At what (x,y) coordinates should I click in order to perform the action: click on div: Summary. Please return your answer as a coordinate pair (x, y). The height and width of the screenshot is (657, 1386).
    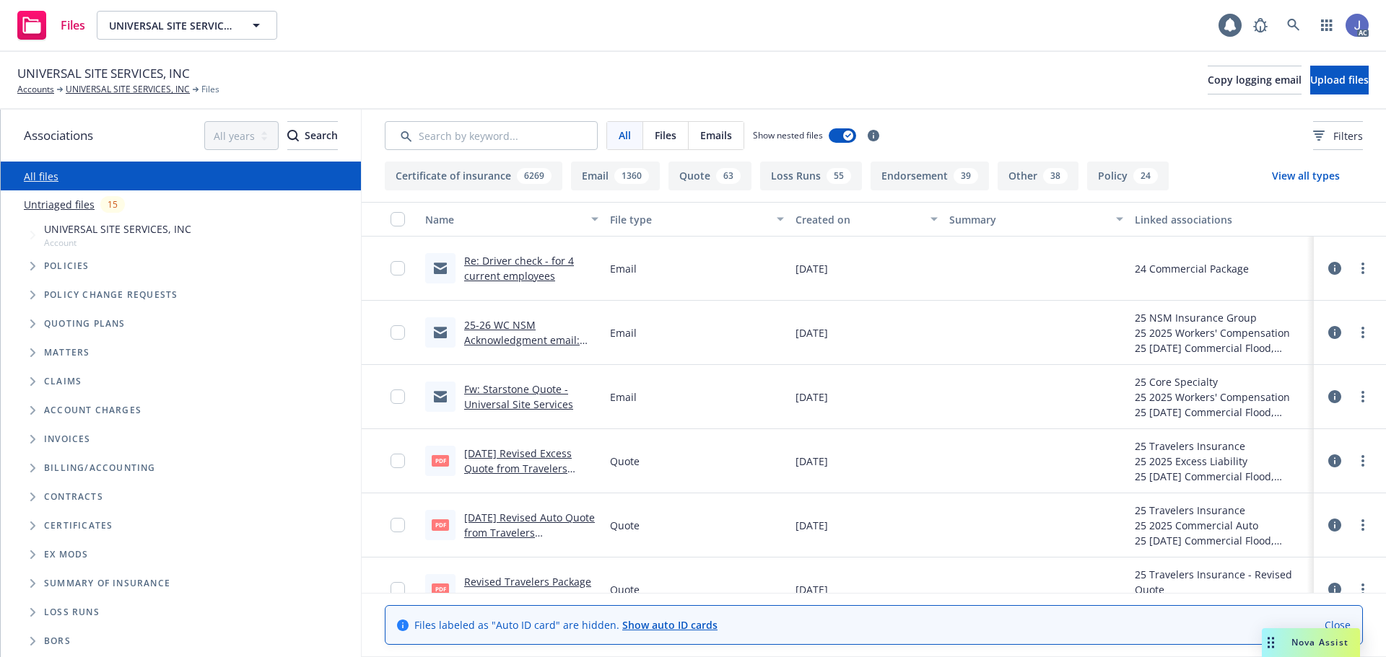
    Looking at the image, I should click on (1028, 219).